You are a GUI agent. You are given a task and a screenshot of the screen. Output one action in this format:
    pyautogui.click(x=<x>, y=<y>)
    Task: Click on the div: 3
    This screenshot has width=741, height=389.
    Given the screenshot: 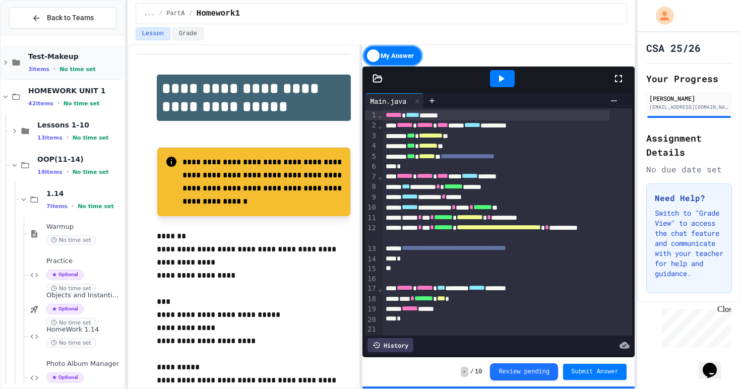 What is the action you would take?
    pyautogui.click(x=371, y=136)
    